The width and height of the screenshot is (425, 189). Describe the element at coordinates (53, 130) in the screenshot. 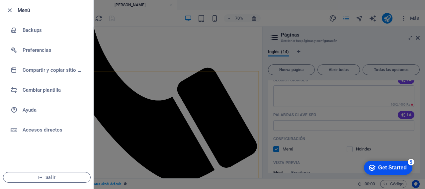

I see `h6: Accesos directos` at that location.